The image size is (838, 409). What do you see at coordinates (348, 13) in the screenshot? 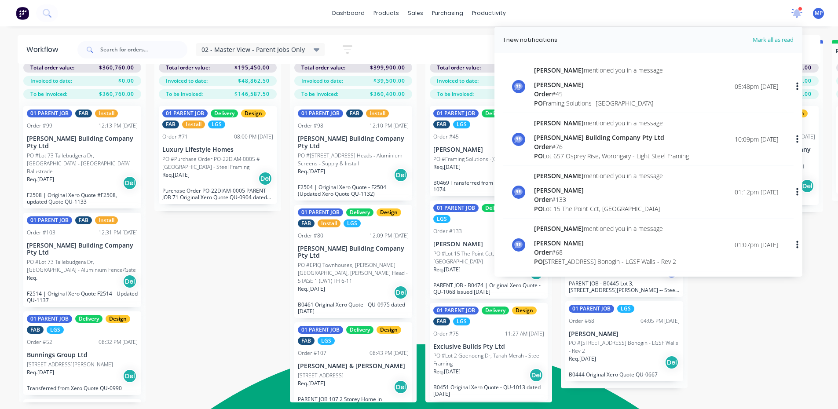
I see `a: dashboard` at bounding box center [348, 13].